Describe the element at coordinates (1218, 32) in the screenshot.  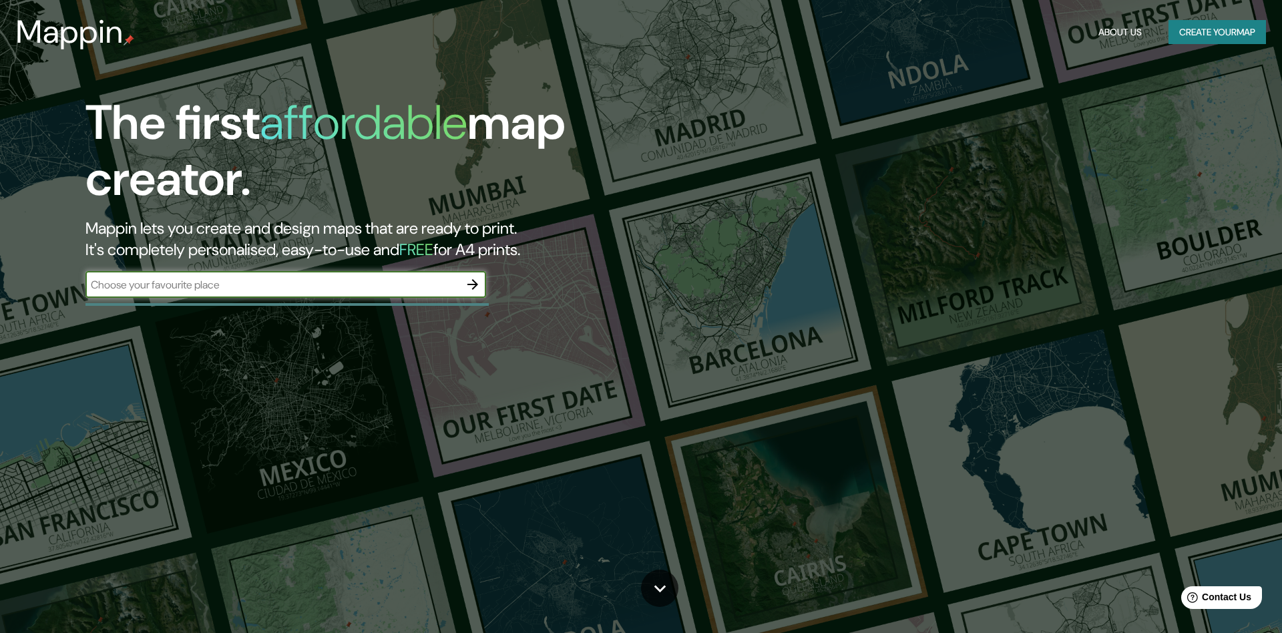
I see `button: Create yourmap` at that location.